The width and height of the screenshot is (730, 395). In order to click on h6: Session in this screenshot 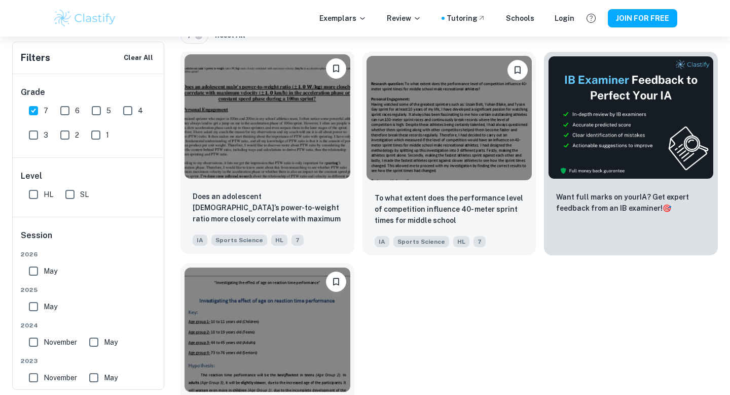, I will do `click(89, 239)`.